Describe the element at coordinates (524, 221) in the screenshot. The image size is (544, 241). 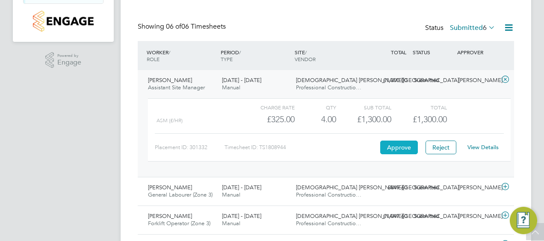
I see `button: Engage Resource Center` at that location.